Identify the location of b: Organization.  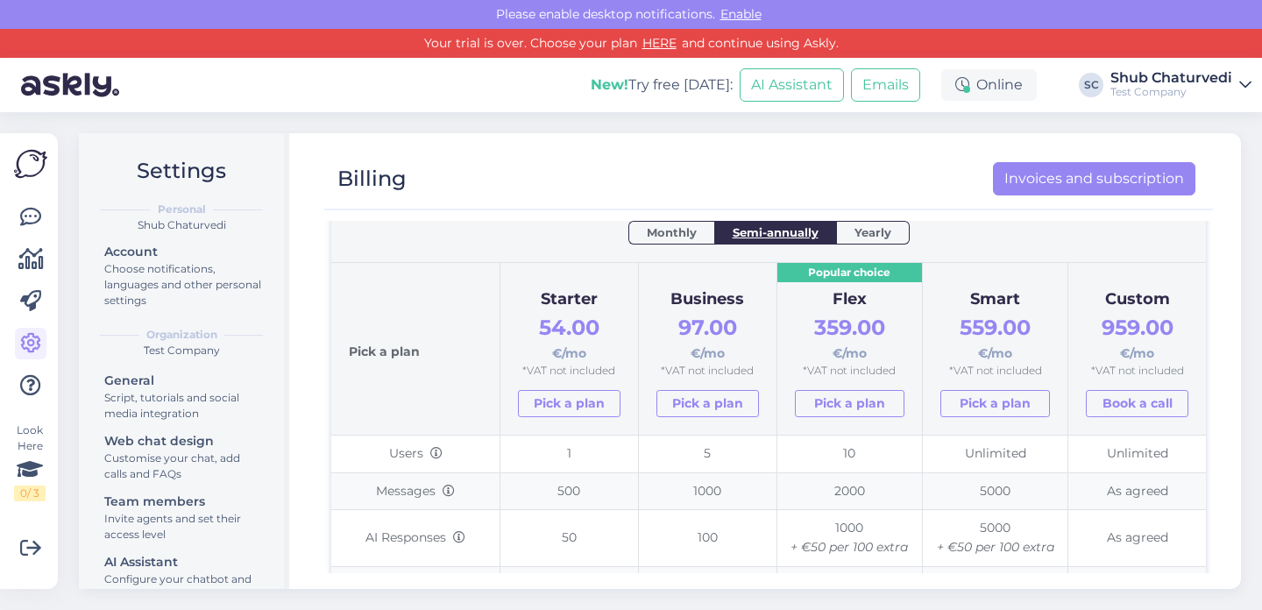
(181, 335).